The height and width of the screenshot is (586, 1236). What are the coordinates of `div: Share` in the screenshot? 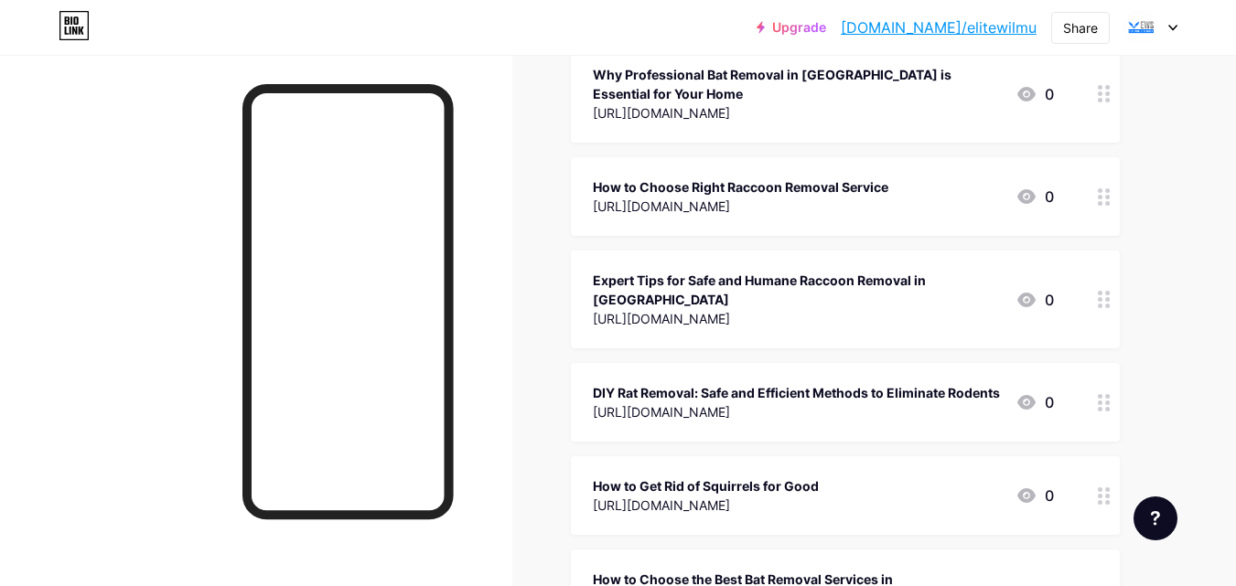 It's located at (1080, 27).